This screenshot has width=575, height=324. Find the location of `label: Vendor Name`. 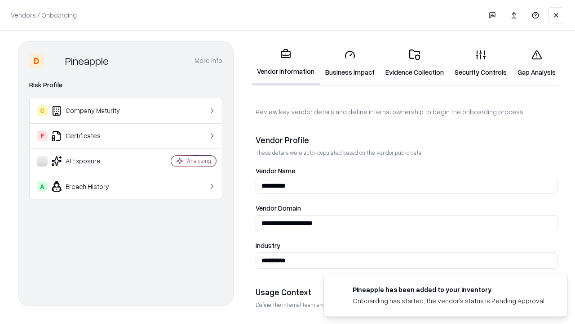

label: Vendor Name is located at coordinates (407, 170).